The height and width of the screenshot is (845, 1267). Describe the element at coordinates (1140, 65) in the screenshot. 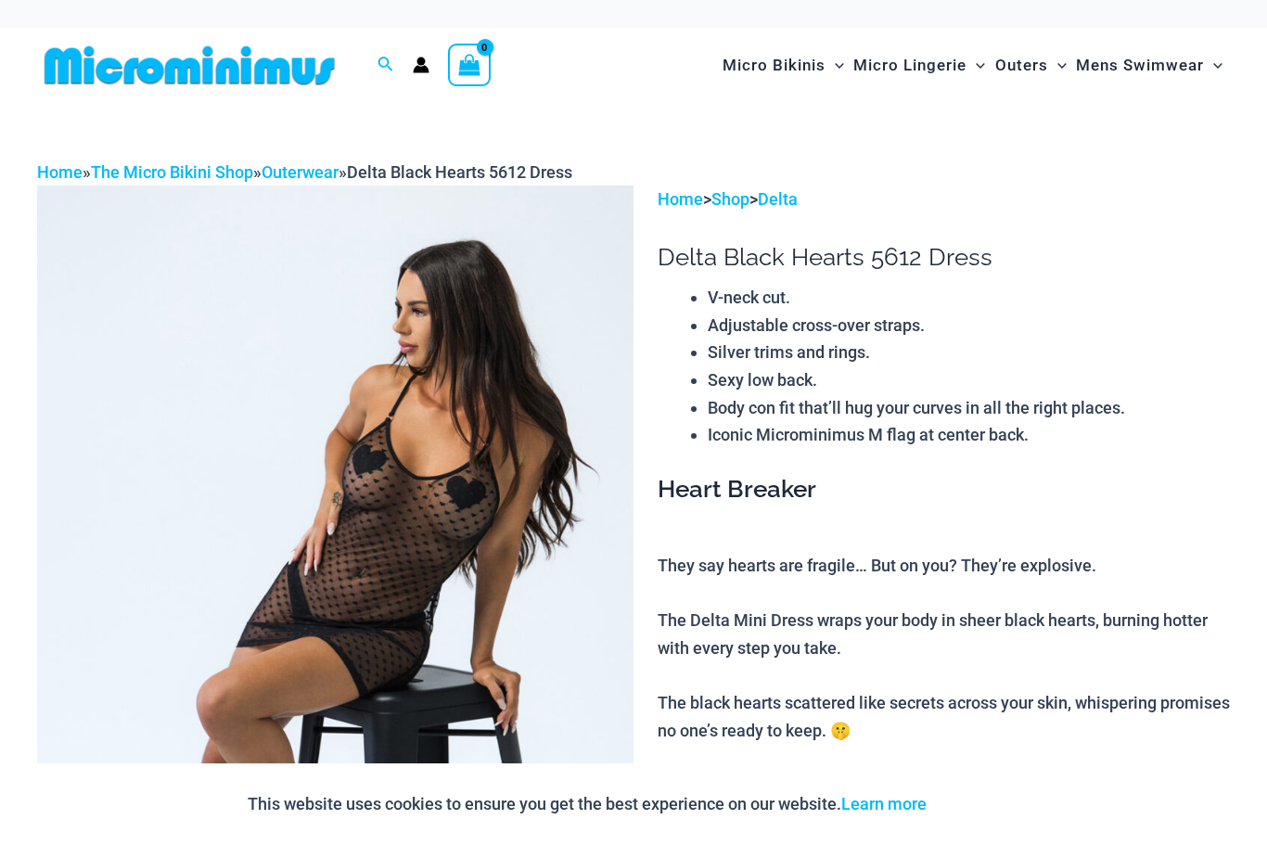

I see `span: Mens Swimwear` at that location.